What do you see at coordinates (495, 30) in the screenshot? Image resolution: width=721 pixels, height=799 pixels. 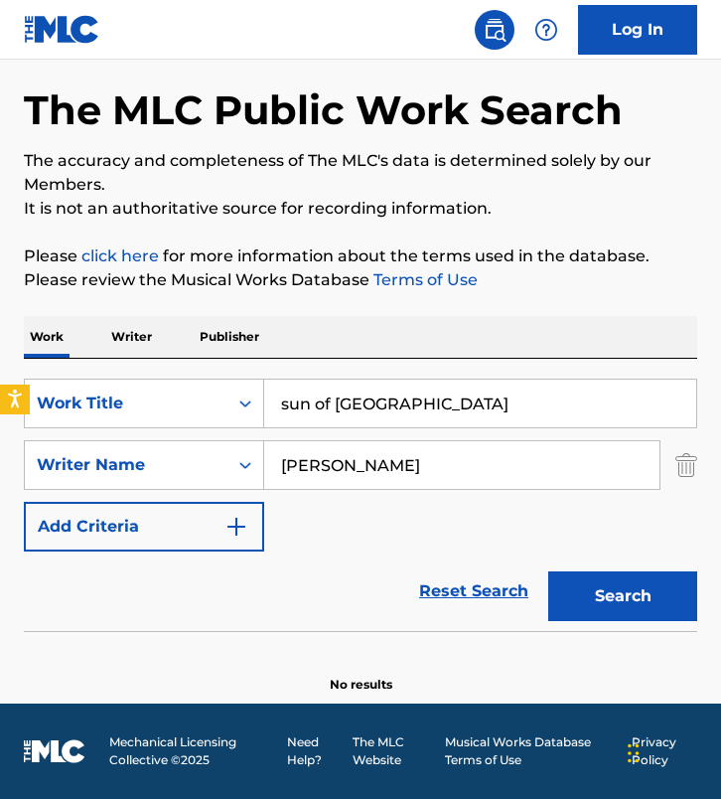 I see `a: Public Search` at bounding box center [495, 30].